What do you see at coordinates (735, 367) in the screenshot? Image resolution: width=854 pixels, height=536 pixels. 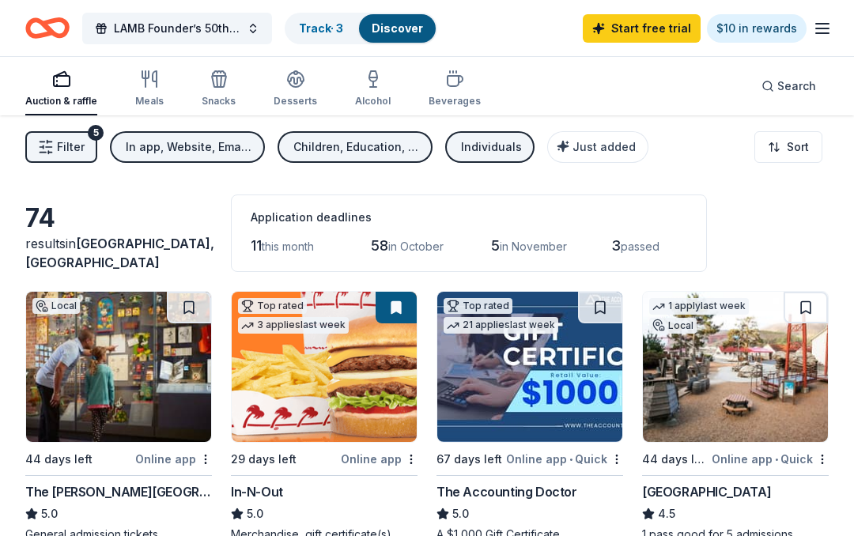 I see `img: Image for Bay Area Discovery Museum` at bounding box center [735, 367].